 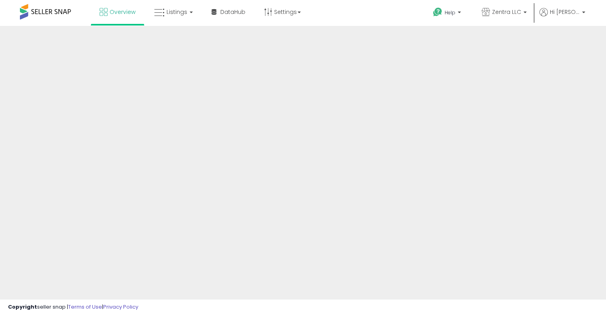 I want to click on span: Overview, so click(x=122, y=12).